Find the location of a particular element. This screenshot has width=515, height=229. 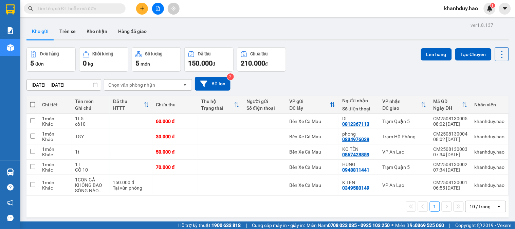

div: TGY is located at coordinates (91, 136).